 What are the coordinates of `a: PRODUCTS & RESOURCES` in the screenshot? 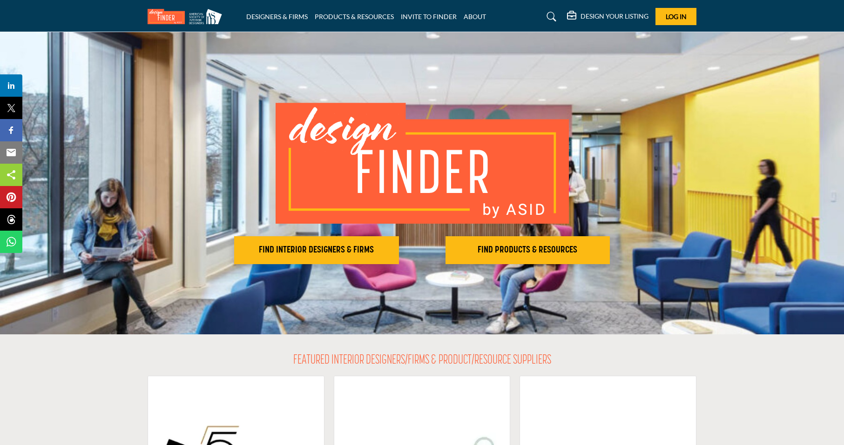 It's located at (354, 16).